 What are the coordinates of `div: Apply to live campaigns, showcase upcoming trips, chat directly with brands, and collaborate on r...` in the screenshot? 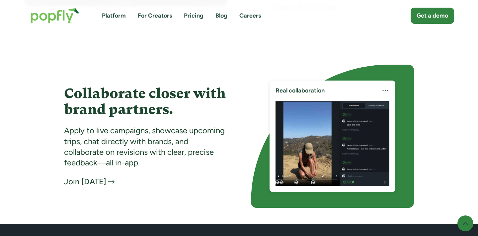 It's located at (145, 147).